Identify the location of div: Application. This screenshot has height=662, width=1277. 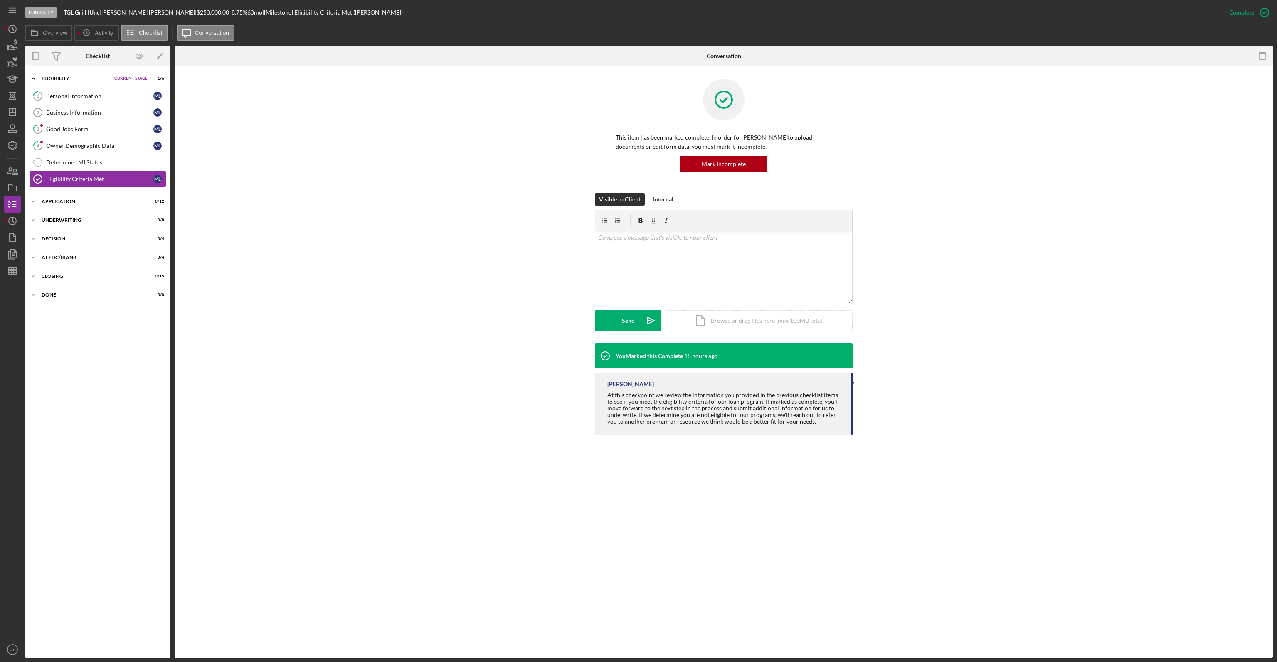
(92, 202).